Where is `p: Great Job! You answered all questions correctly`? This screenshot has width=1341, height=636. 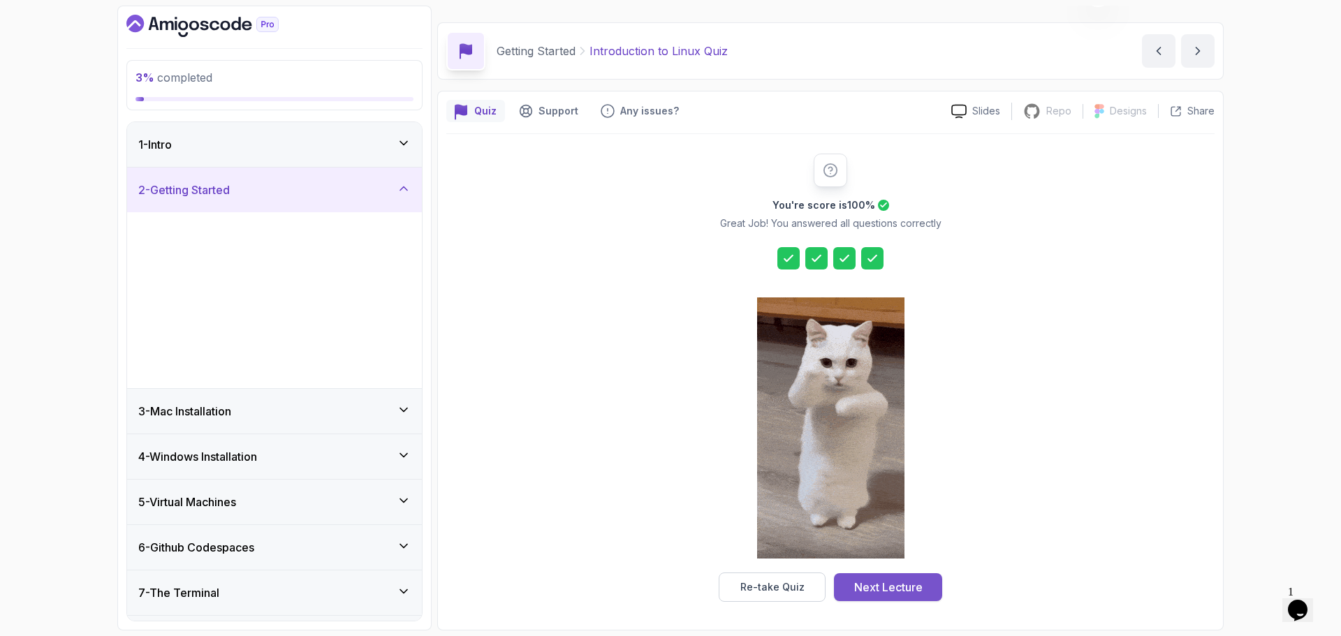
p: Great Job! You answered all questions correctly is located at coordinates (830, 224).